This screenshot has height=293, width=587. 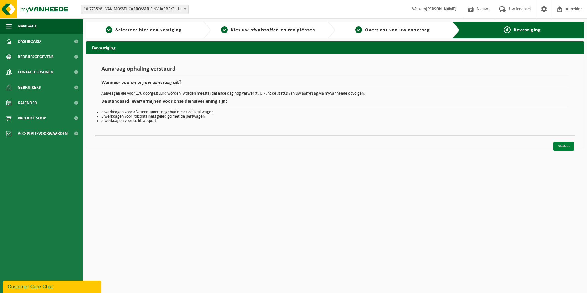 What do you see at coordinates (507, 30) in the screenshot?
I see `span: 4` at bounding box center [507, 30].